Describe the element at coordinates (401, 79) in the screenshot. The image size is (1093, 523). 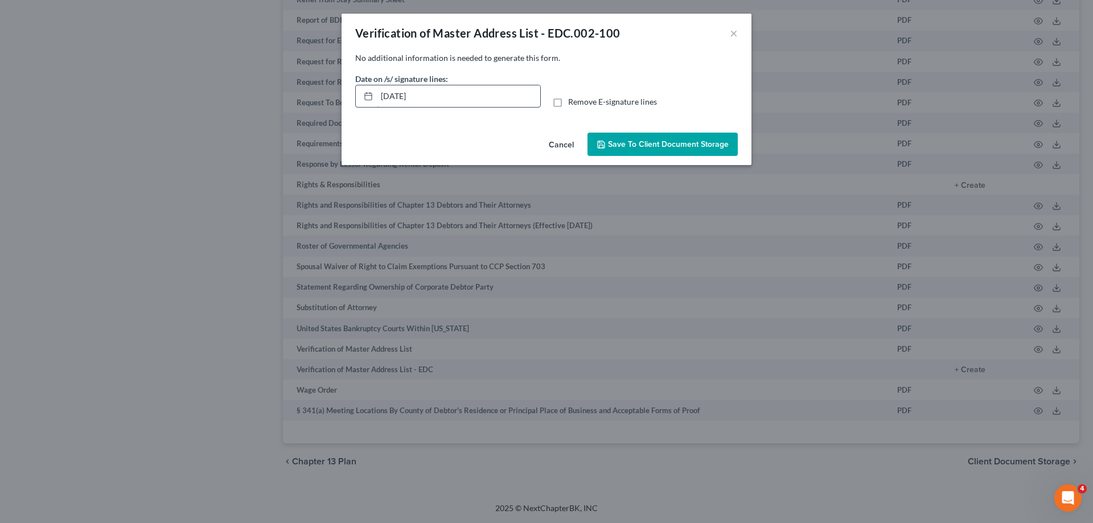
I see `label: Date on /s/ signature lines:` at that location.